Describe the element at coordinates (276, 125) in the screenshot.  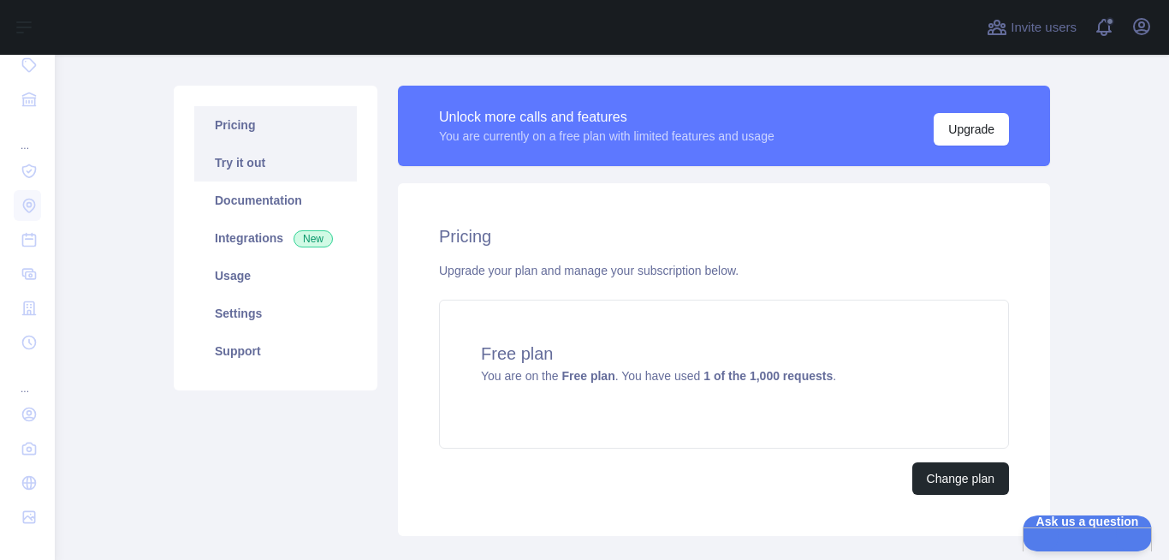
I see `a: Pricing` at that location.